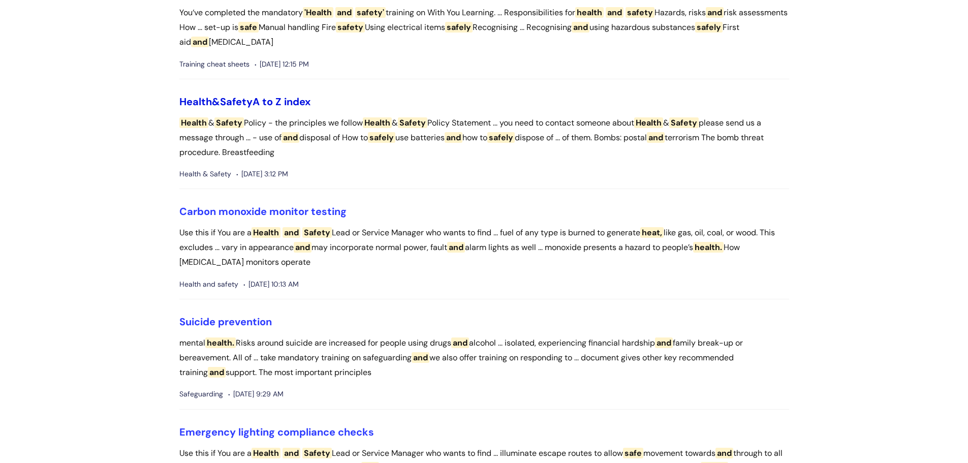 This screenshot has height=463, width=968. I want to click on span: Health and safety, so click(209, 284).